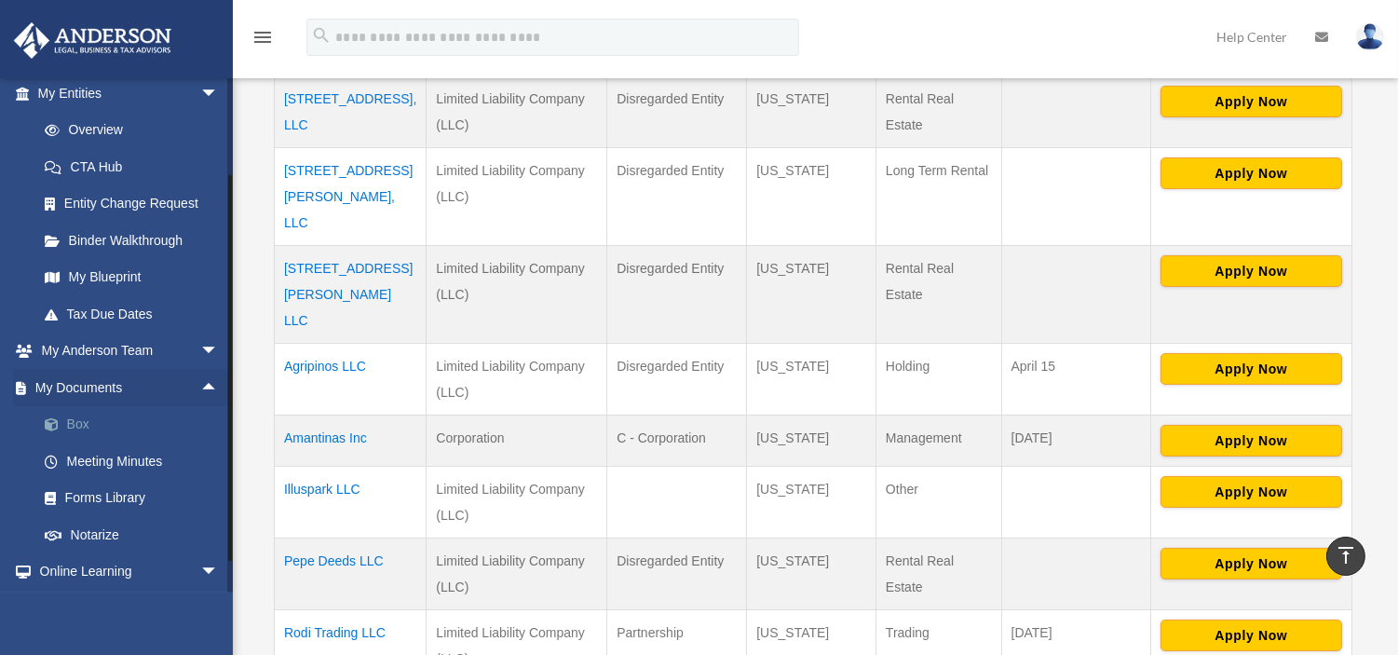 The image size is (1398, 655). I want to click on td: Holding, so click(938, 379).